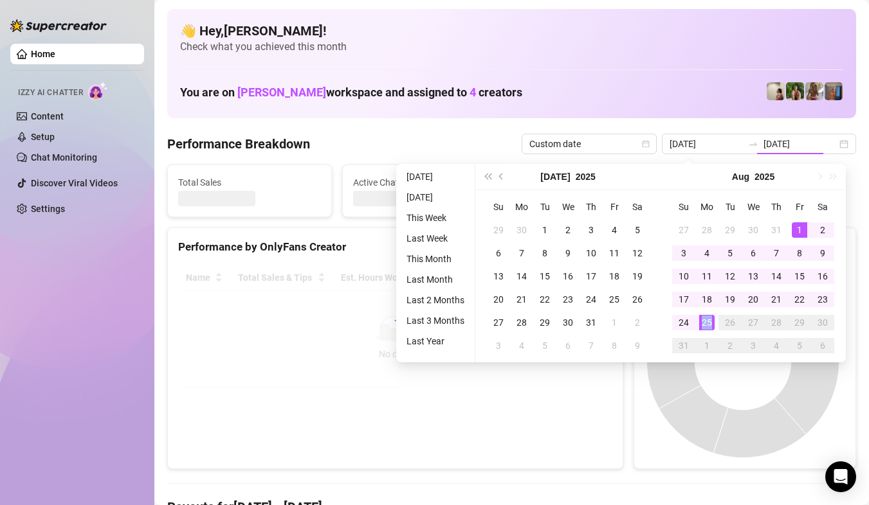 This screenshot has height=505, width=869. What do you see at coordinates (395, 247) in the screenshot?
I see `div: Performance by OnlyFans Creator` at bounding box center [395, 247].